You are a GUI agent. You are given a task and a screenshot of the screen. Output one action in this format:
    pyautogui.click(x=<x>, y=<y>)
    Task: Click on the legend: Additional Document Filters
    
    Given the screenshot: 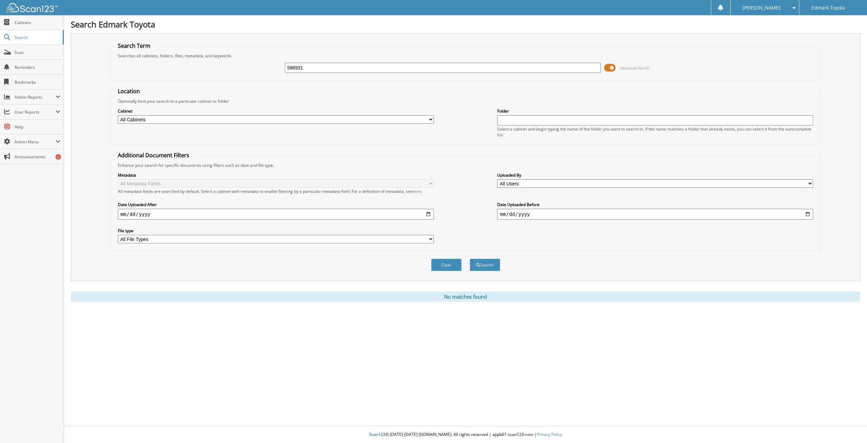 What is the action you would take?
    pyautogui.click(x=153, y=155)
    